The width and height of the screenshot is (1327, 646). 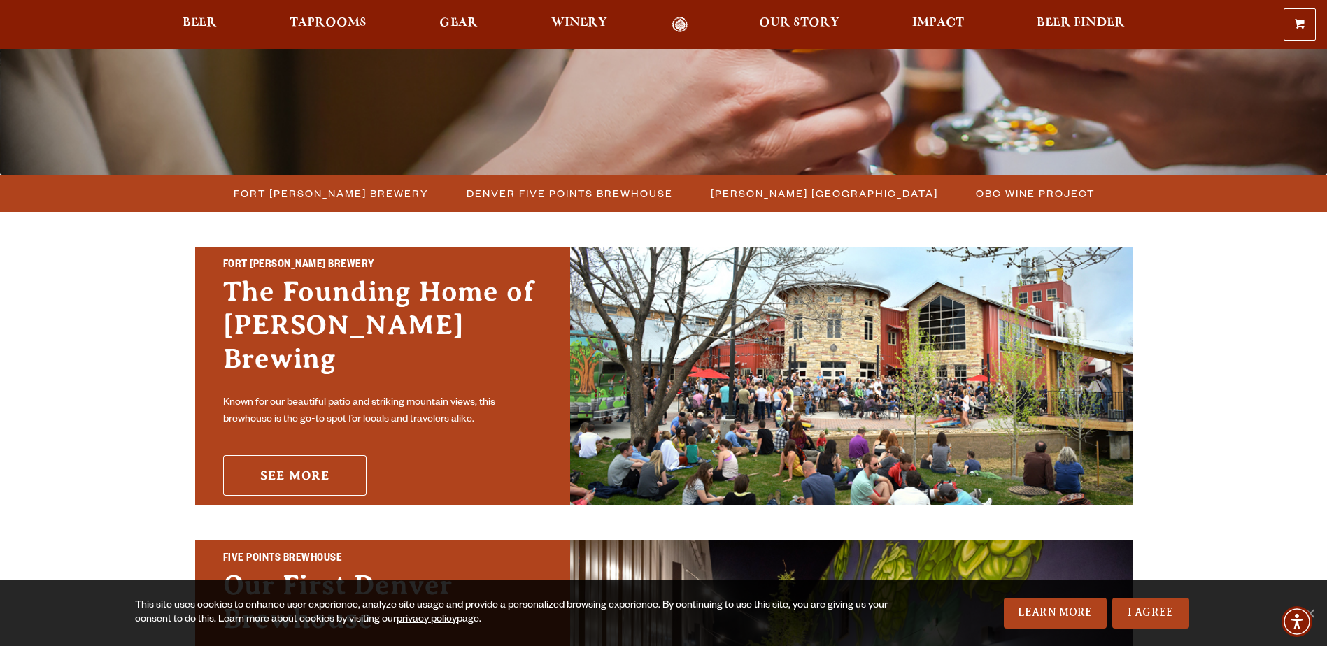 I want to click on a: See More, so click(x=294, y=476).